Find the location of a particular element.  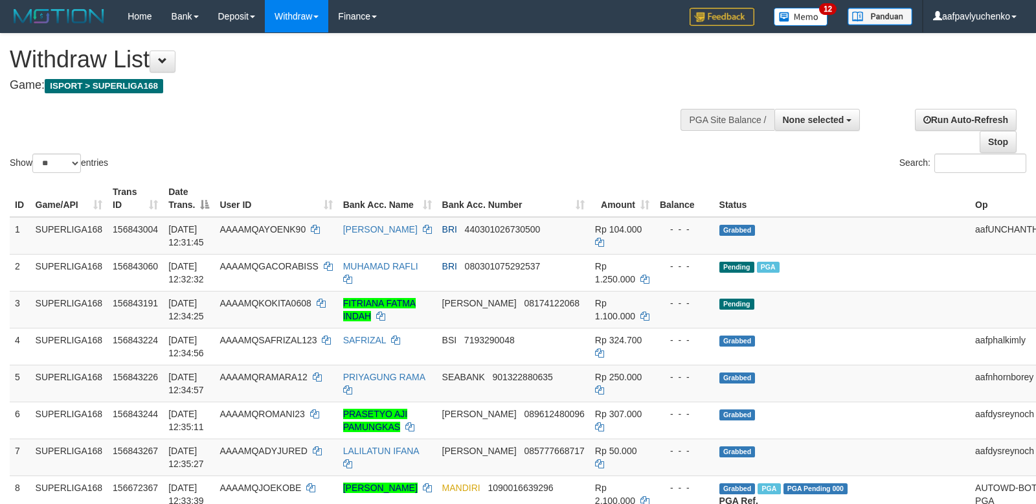

select: Showentries is located at coordinates (56, 163).